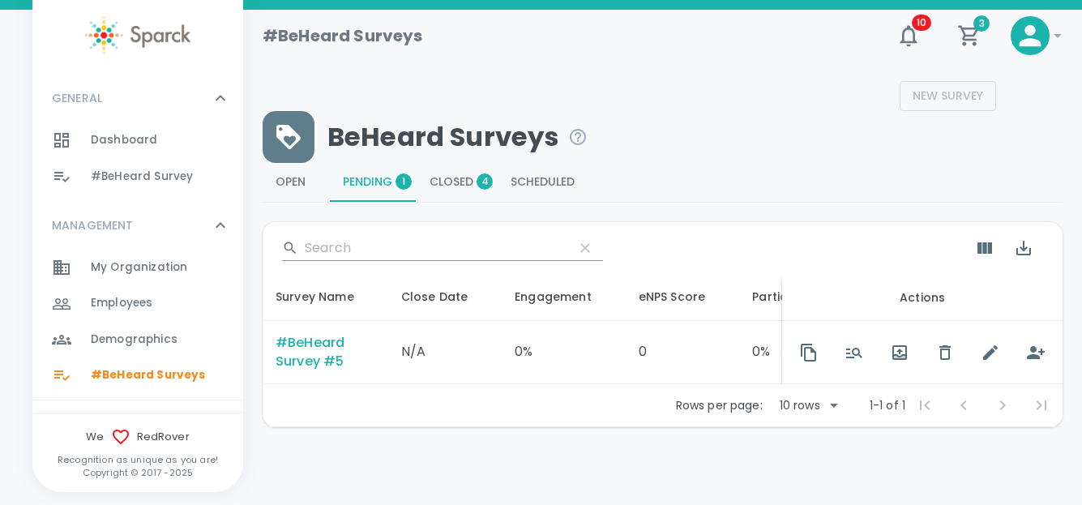  What do you see at coordinates (800, 405) in the screenshot?
I see `div: 10 rows` at bounding box center [800, 405].